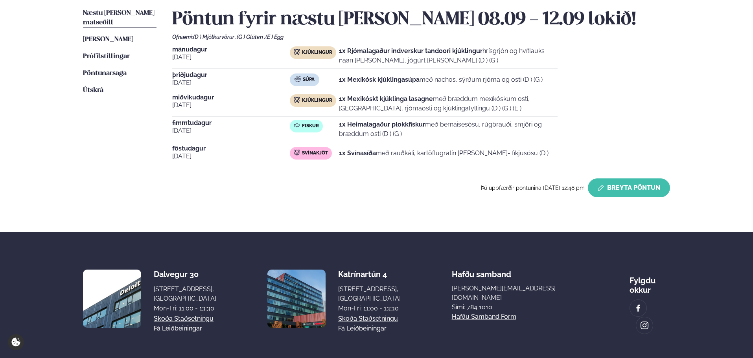  What do you see at coordinates (93, 90) in the screenshot?
I see `span: Útskrá` at bounding box center [93, 90].